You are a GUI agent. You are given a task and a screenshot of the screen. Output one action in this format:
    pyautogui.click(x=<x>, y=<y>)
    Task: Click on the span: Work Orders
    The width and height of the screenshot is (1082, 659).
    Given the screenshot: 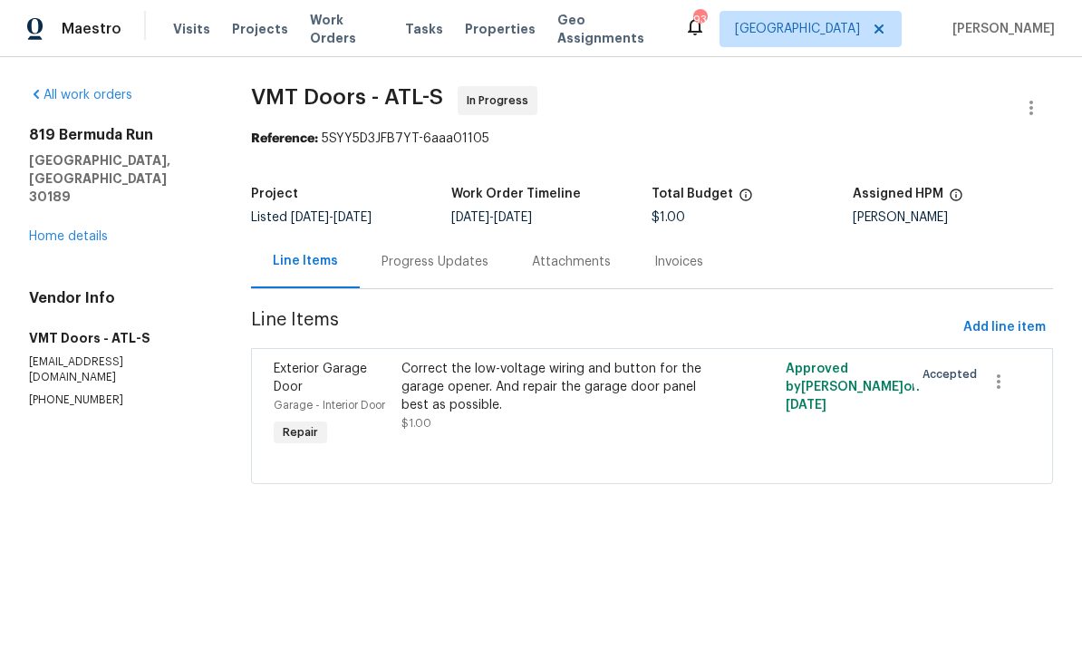 What is the action you would take?
    pyautogui.click(x=346, y=29)
    